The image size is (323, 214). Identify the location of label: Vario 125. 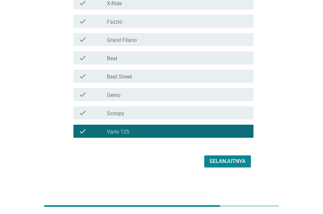
(118, 132).